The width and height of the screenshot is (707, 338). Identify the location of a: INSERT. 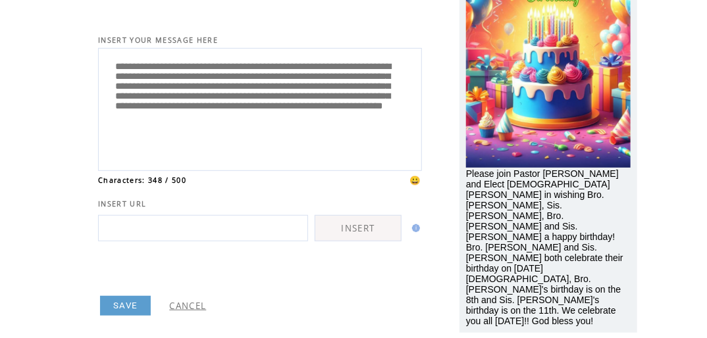
(358, 228).